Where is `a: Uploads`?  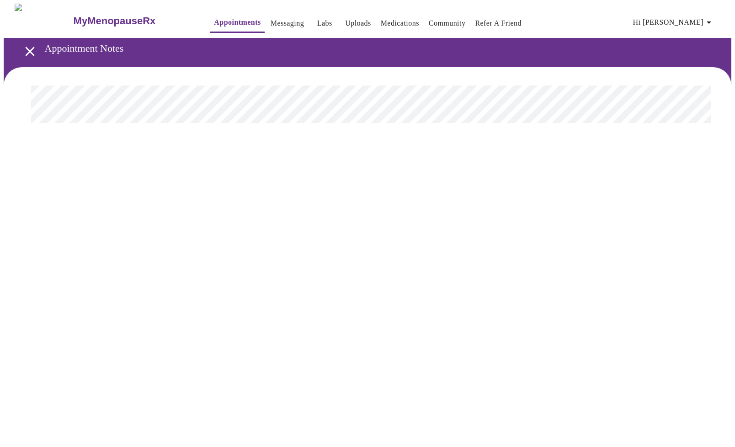 a: Uploads is located at coordinates (358, 23).